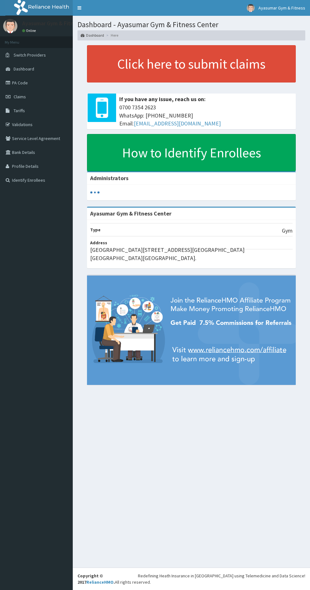 Image resolution: width=310 pixels, height=590 pixels. What do you see at coordinates (30, 55) in the screenshot?
I see `span: Switch Providers` at bounding box center [30, 55].